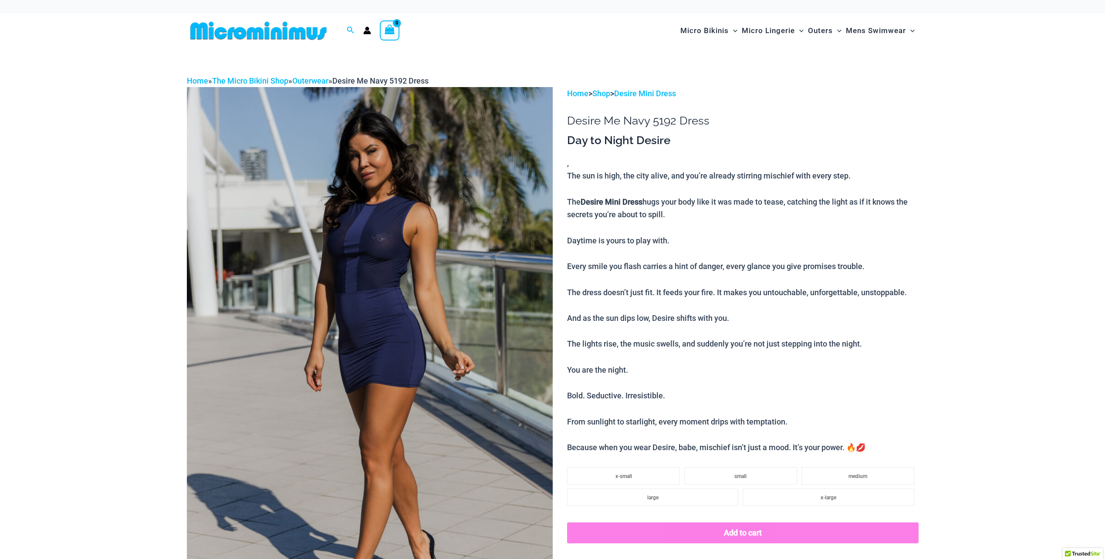 The image size is (1105, 559). Describe the element at coordinates (825, 30) in the screenshot. I see `a: OutersMenu ToggleMenu Toggle` at that location.